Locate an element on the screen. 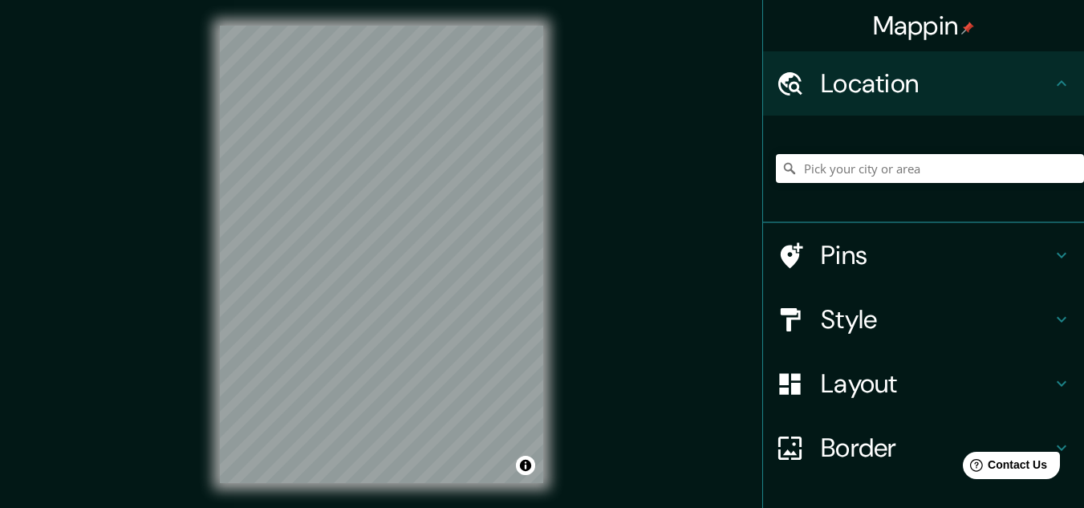 Image resolution: width=1084 pixels, height=508 pixels. div: Border is located at coordinates (923, 448).